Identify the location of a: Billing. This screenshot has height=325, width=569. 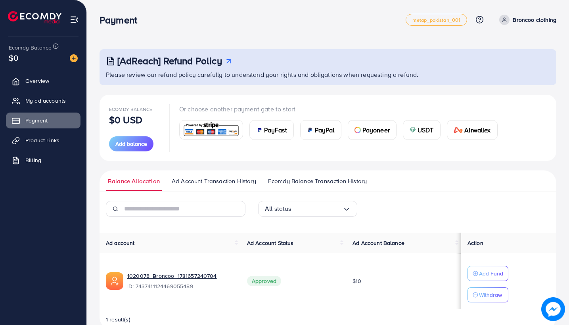
(43, 160).